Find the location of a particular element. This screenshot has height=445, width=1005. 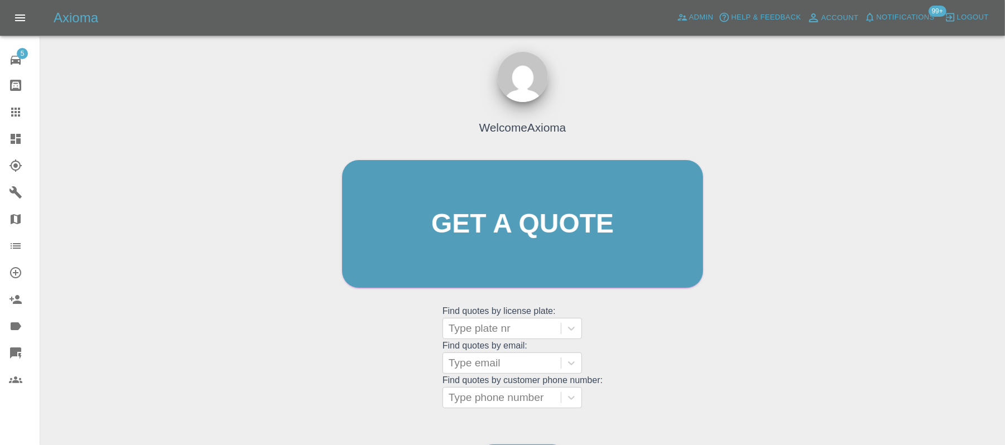

grid: Find quotes by email: is located at coordinates (522, 357).